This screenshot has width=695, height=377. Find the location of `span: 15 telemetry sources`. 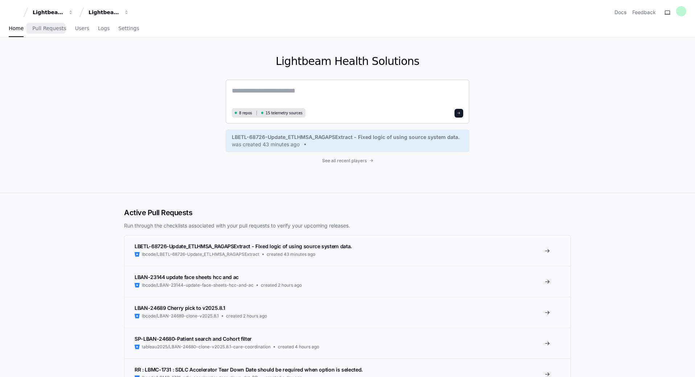

span: 15 telemetry sources is located at coordinates (284, 113).